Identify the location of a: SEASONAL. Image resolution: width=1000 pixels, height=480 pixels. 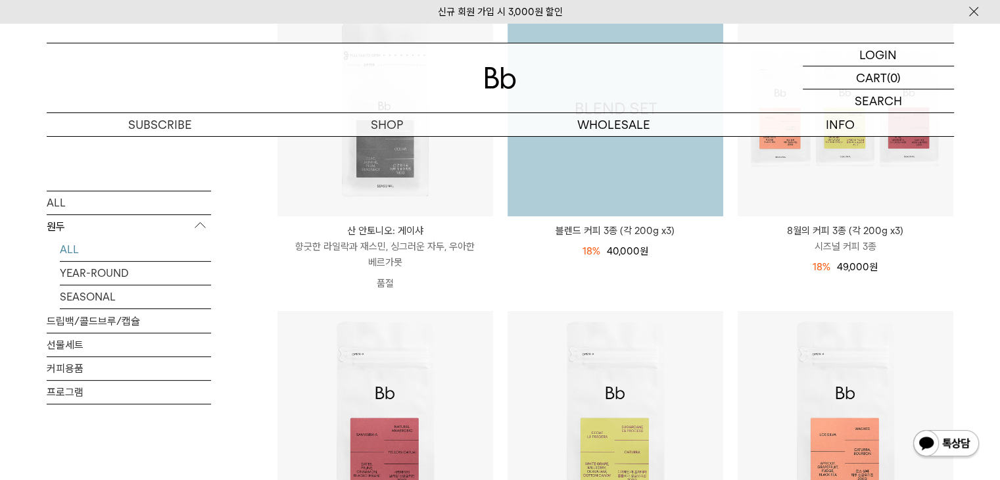
(135, 296).